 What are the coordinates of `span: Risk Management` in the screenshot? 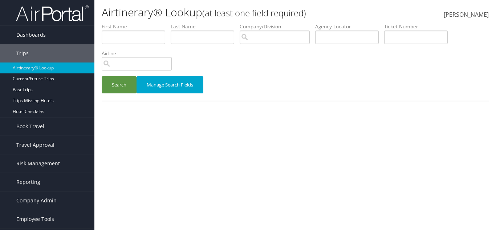 It's located at (38, 163).